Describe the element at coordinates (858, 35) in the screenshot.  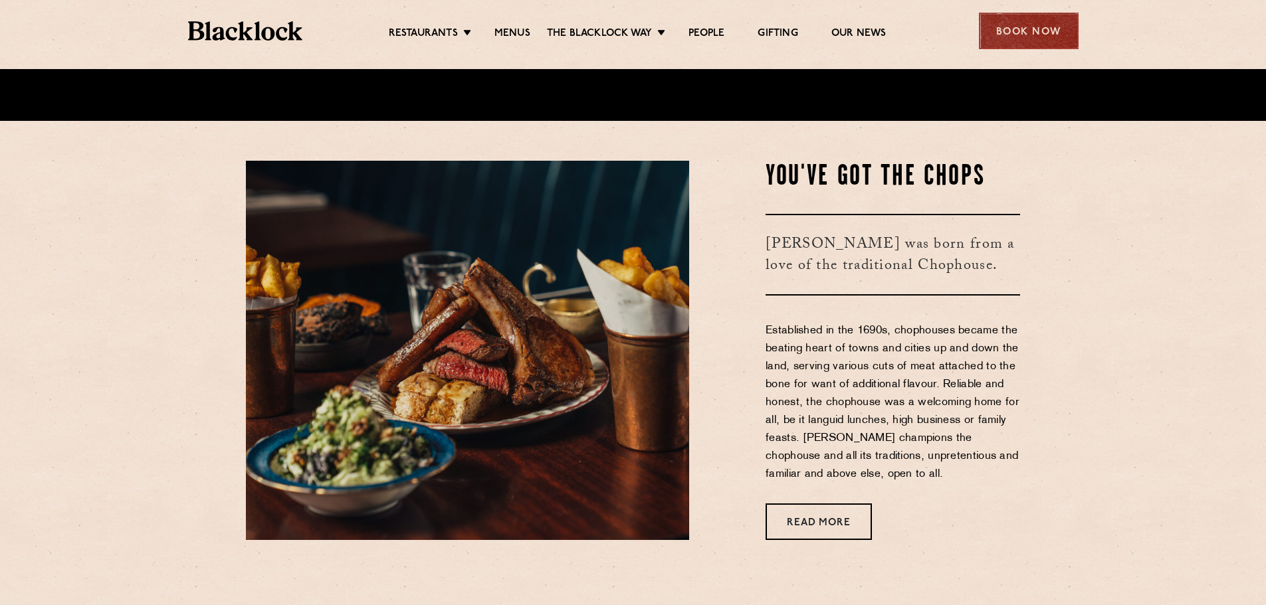
I see `a: Our News` at that location.